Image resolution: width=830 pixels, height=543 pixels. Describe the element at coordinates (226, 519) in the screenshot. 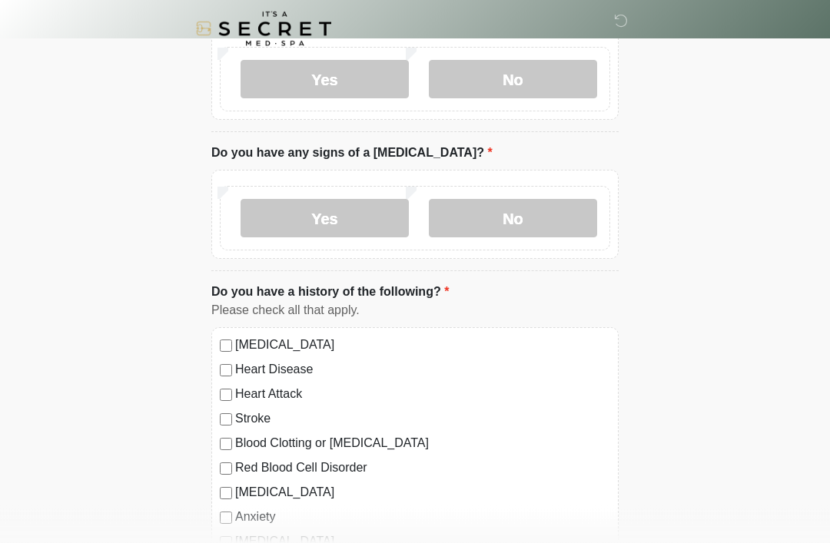

I see `input: Anxiety` at that location.